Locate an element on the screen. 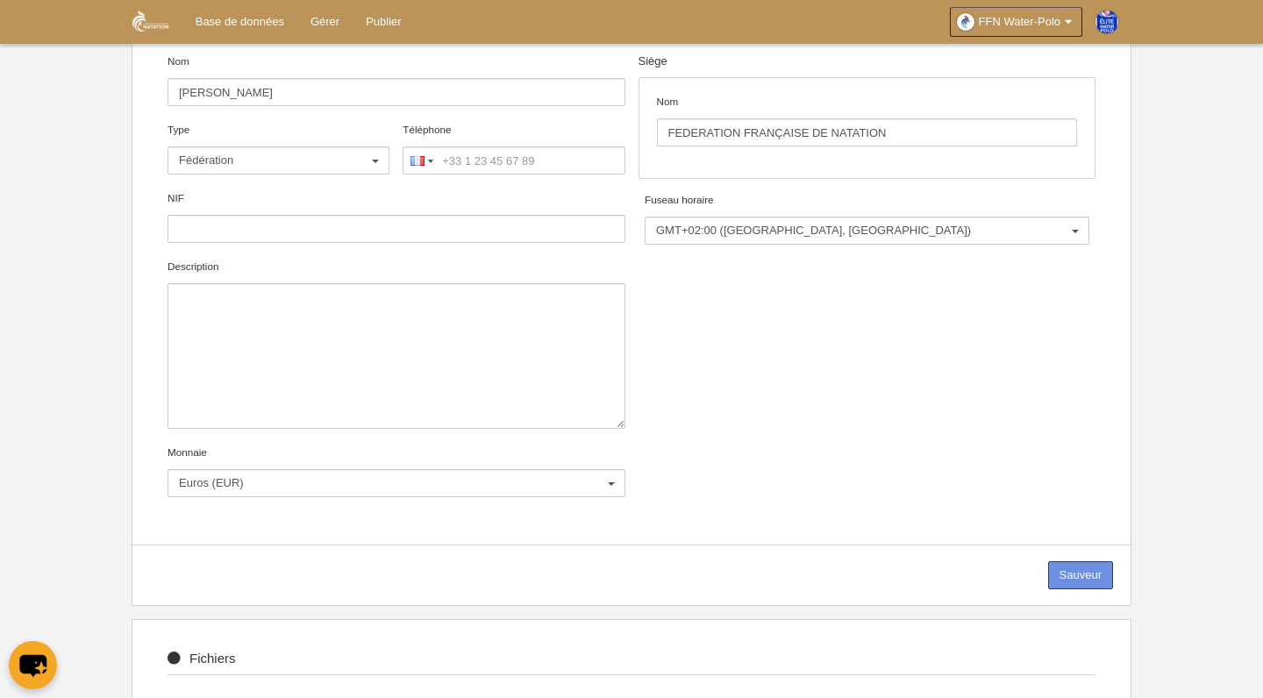  div: Siège is located at coordinates (867, 65).